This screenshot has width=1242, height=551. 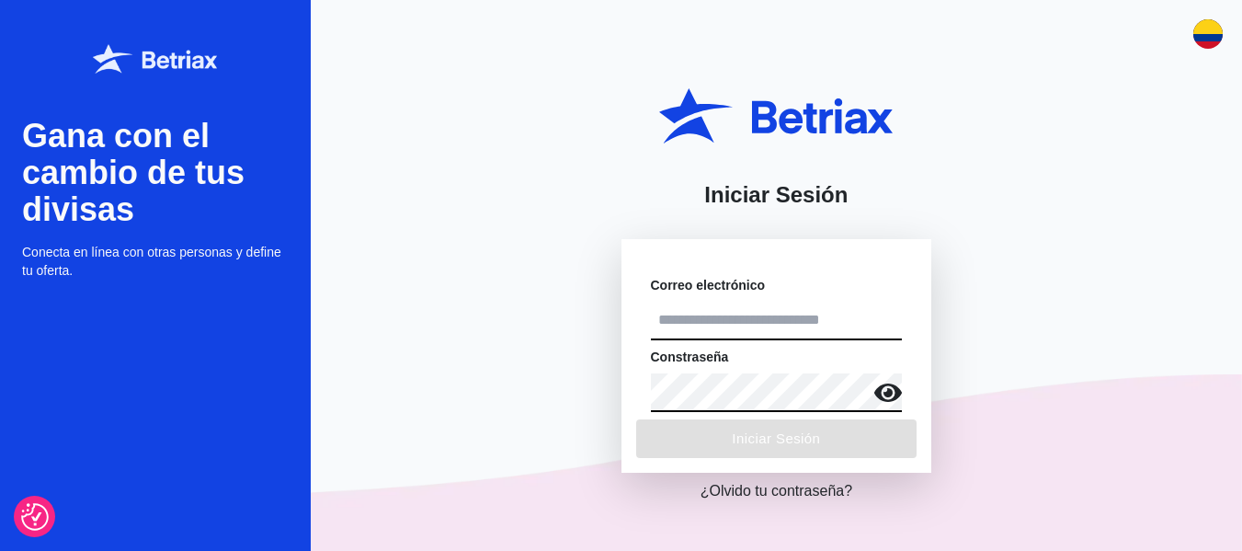 What do you see at coordinates (155, 261) in the screenshot?
I see `span: Conecta en línea con otras personas y define tu oferta.` at bounding box center [155, 261].